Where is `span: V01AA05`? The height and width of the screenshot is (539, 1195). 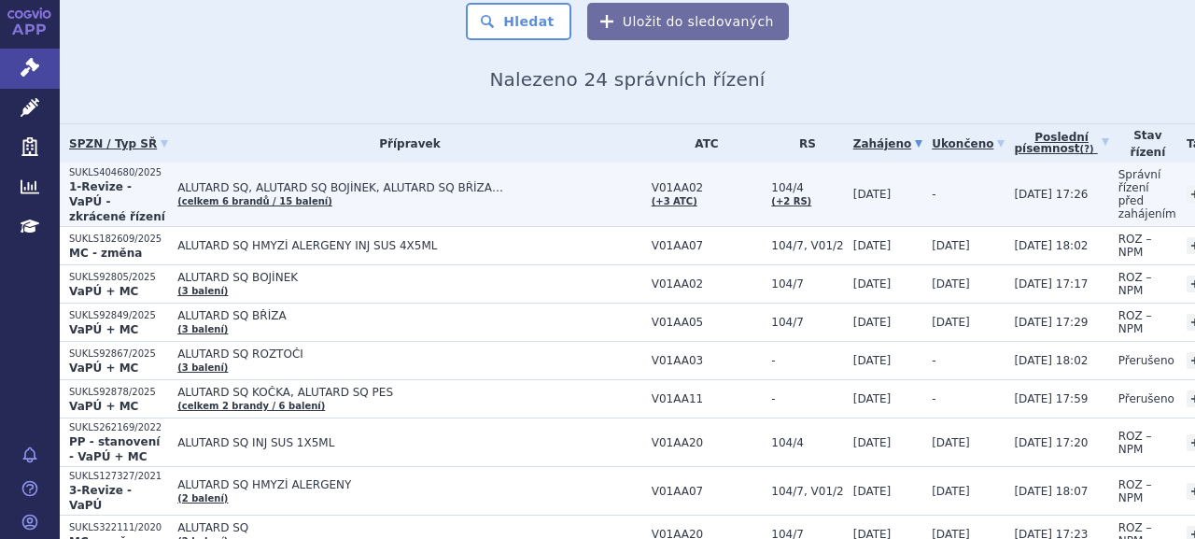 span: V01AA05 is located at coordinates (707, 322).